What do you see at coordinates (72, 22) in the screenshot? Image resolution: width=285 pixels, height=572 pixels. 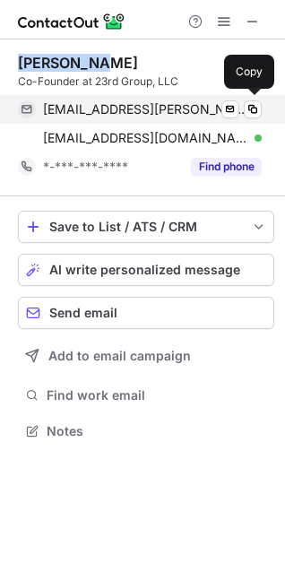 I see `img: ContactOut v5.3.10` at bounding box center [72, 22].